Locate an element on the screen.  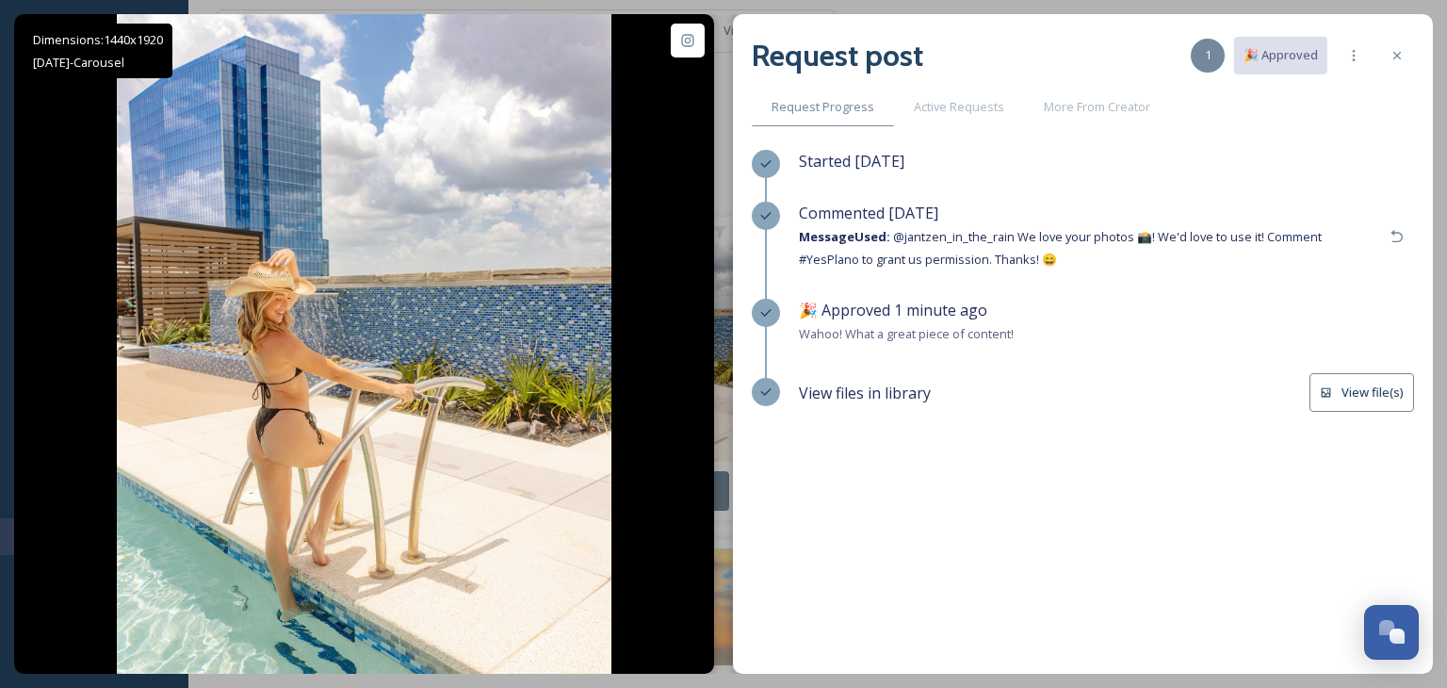
img: 514594233_18522931186029919_1212019912639161274_n.jpg is located at coordinates (364, 344).